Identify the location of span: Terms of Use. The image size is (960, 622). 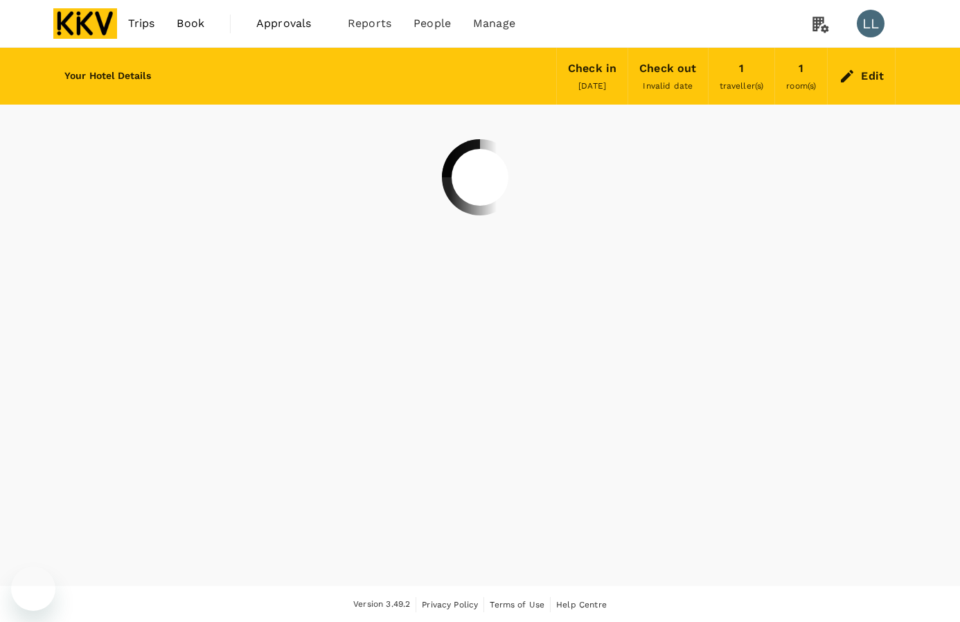
(517, 605).